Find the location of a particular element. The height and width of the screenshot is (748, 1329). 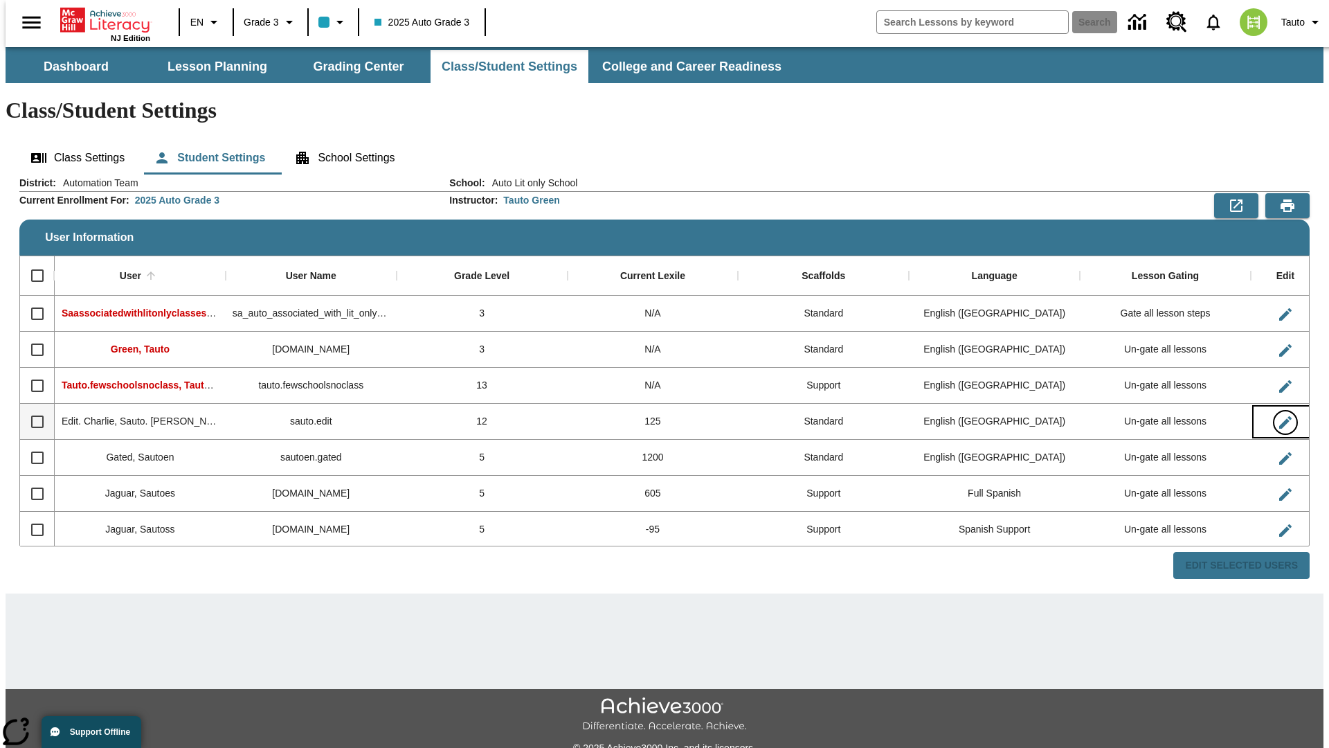

div: 13 is located at coordinates (482, 386).